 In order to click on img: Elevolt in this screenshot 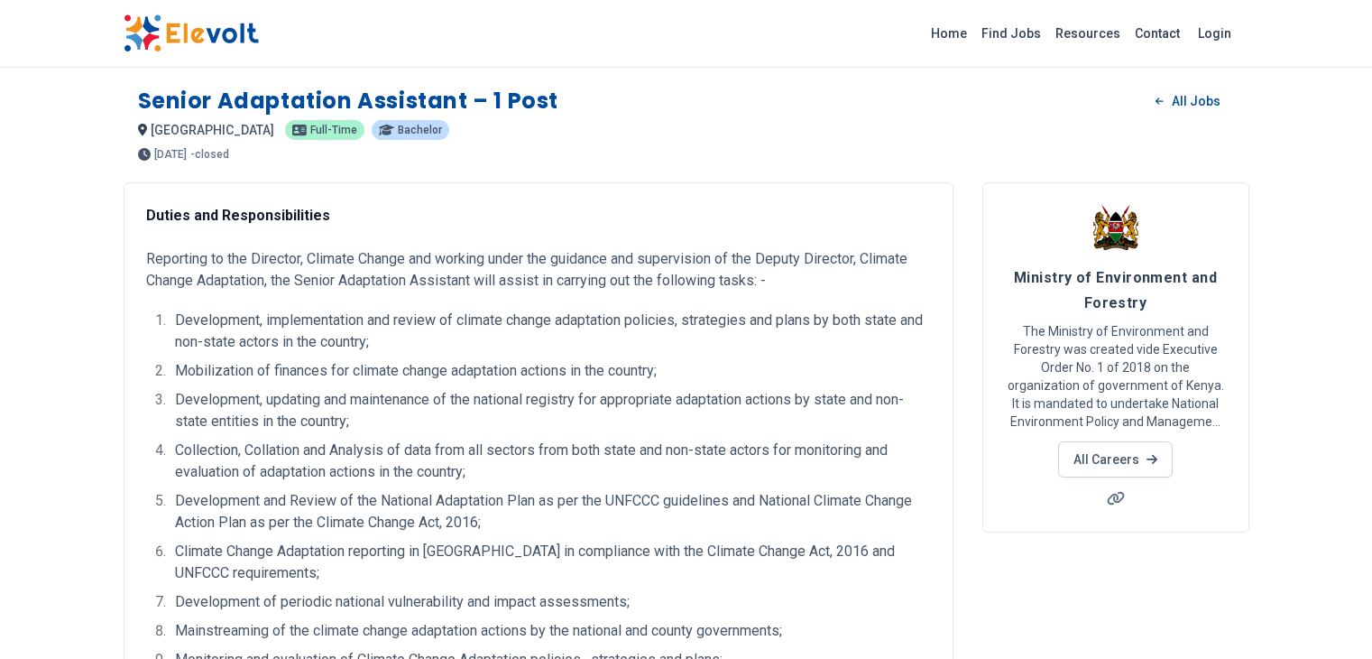, I will do `click(191, 33)`.